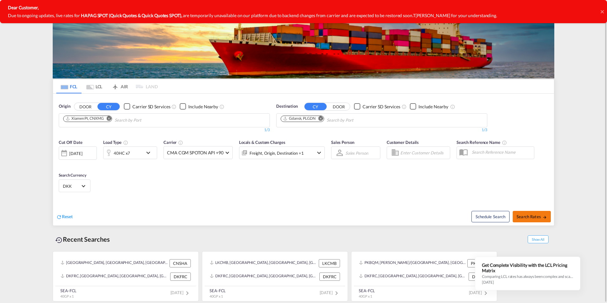  Describe the element at coordinates (505, 143) in the screenshot. I see `md-icon: Your search will be saved by the below given name` at that location.